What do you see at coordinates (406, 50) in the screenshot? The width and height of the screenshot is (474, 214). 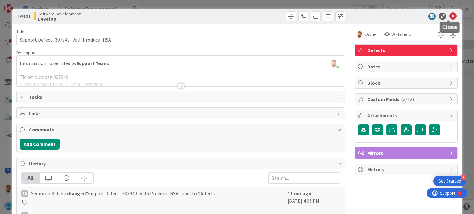 I see `span: Defects` at bounding box center [406, 50].